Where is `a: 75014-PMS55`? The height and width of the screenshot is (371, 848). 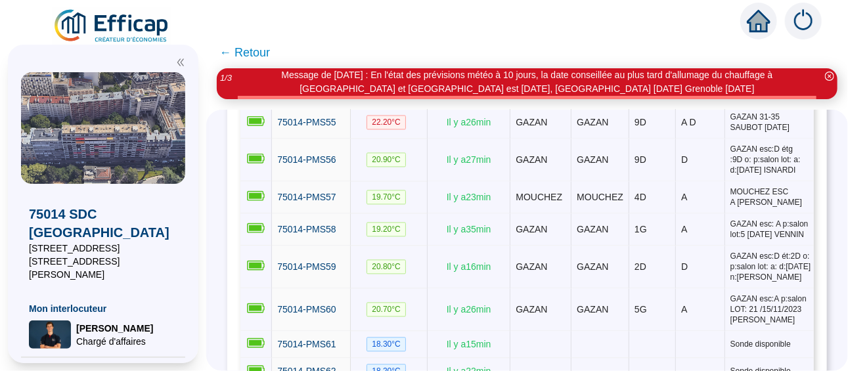 a: 75014-PMS55 is located at coordinates (307, 122).